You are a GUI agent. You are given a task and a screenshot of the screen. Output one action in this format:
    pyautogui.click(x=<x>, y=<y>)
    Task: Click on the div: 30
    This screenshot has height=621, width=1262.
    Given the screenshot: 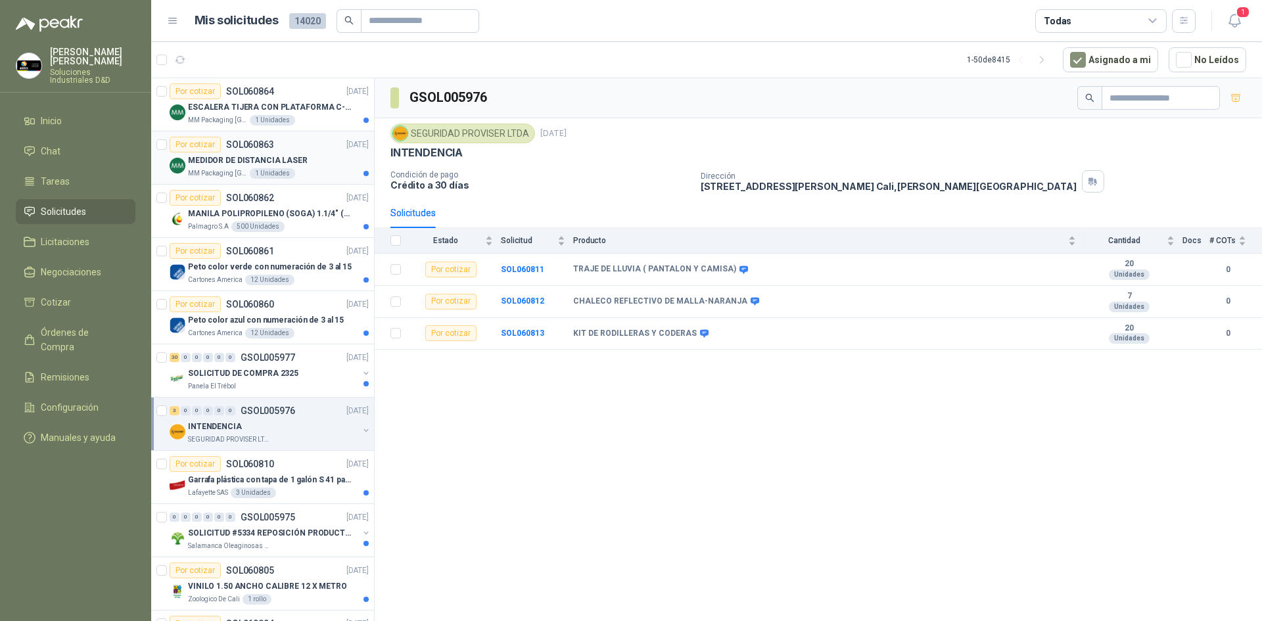 What is the action you would take?
    pyautogui.click(x=174, y=357)
    